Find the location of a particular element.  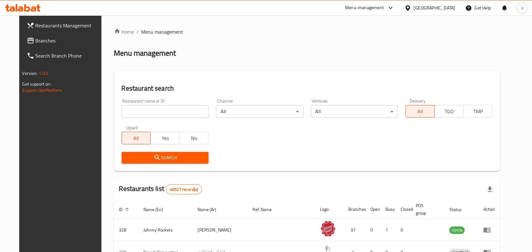

button: No is located at coordinates (194, 138).